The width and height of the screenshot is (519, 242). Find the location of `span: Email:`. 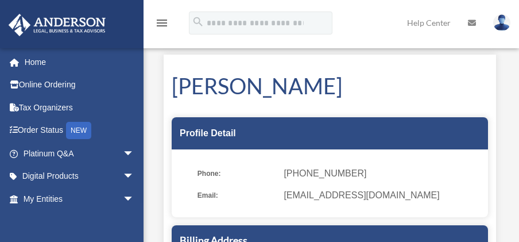

span: Email: is located at coordinates (237, 195).